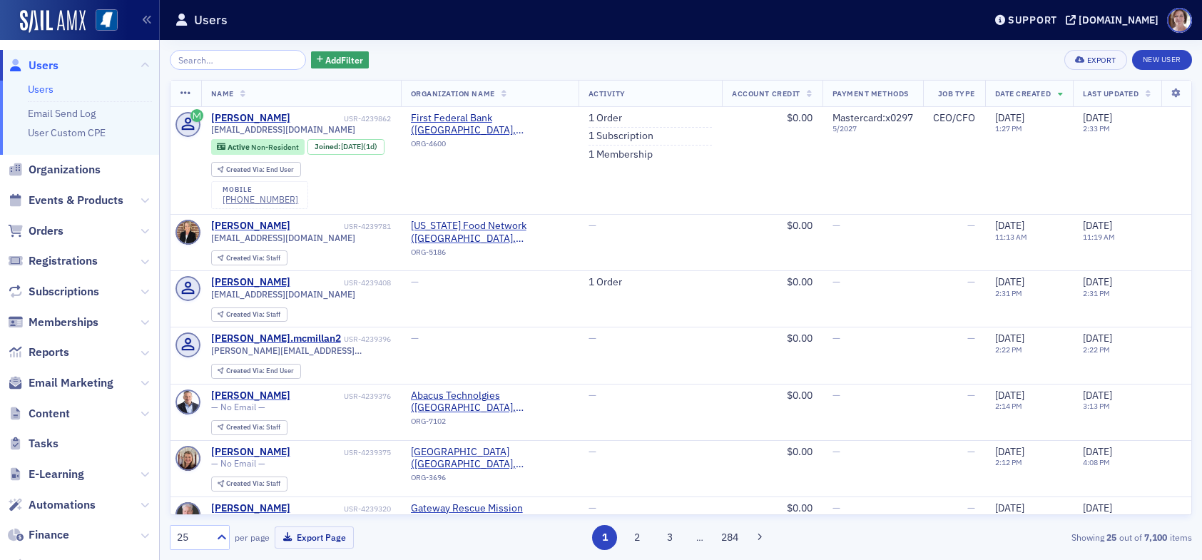  Describe the element at coordinates (61, 383) in the screenshot. I see `a: Email Marketing` at that location.